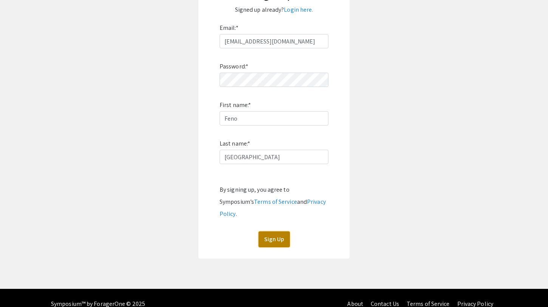  What do you see at coordinates (276, 201) in the screenshot?
I see `a: Terms of Service` at bounding box center [276, 201].